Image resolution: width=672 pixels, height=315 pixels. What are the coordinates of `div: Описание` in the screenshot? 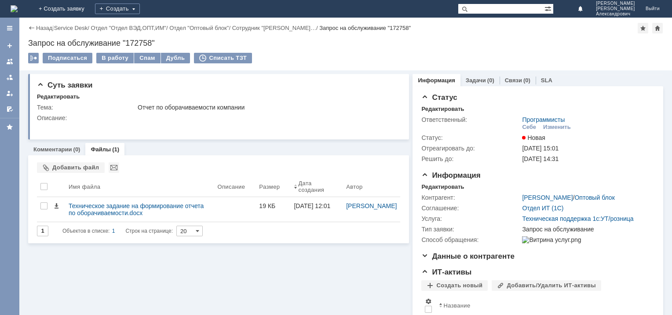 It's located at (231, 186).